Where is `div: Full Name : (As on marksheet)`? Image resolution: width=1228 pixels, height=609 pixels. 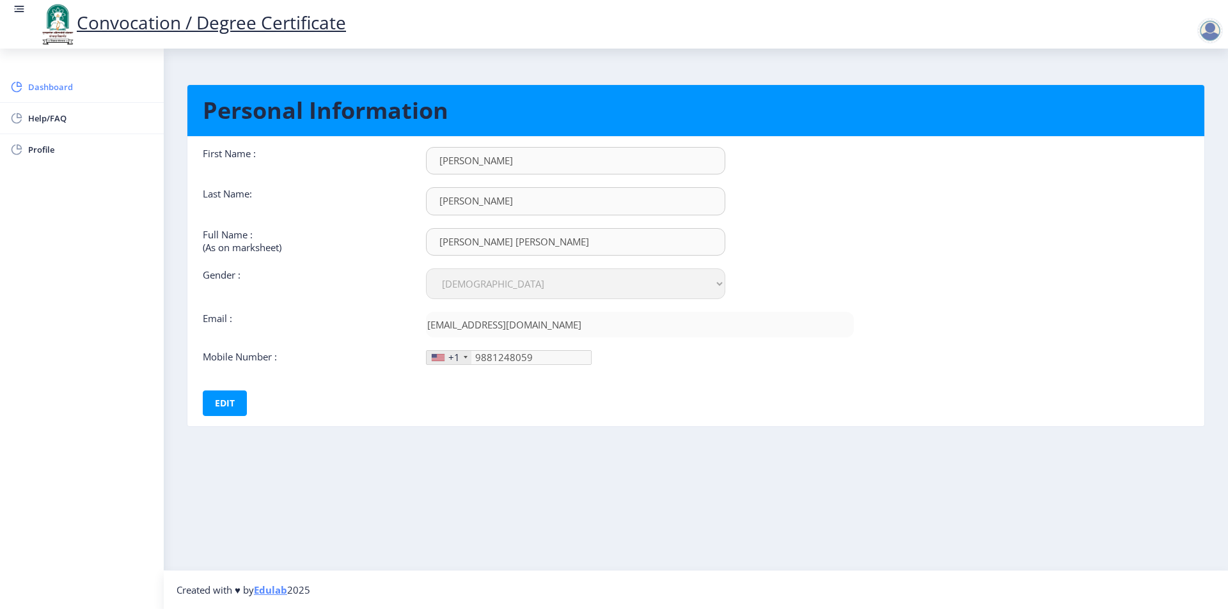
div: Full Name : (As on marksheet) is located at coordinates (304, 242).